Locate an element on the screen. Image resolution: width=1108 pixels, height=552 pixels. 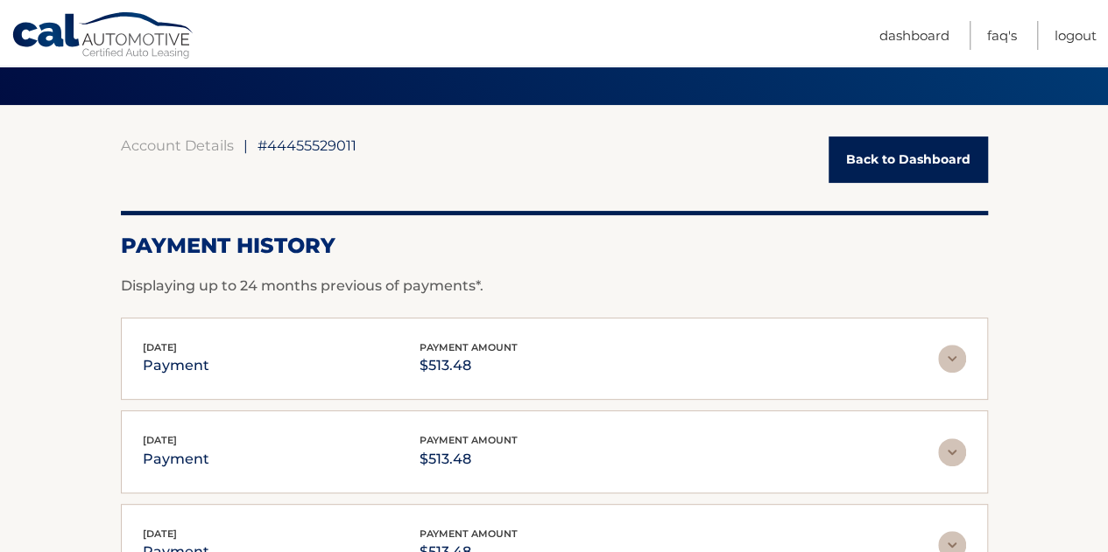
a: Cal Automotive is located at coordinates (103, 37).